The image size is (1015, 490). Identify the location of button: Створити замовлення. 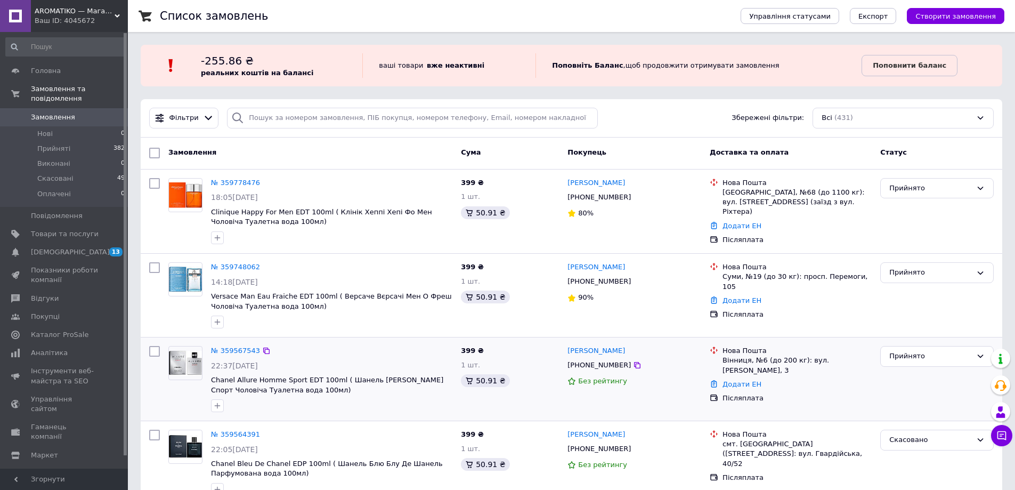
(956, 16).